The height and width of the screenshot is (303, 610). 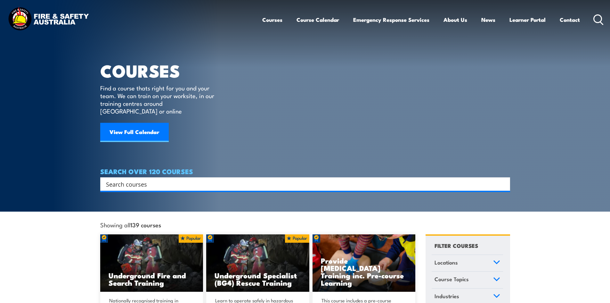 I want to click on a: Underground Specialist (BG4) Rescue Training, so click(x=258, y=263).